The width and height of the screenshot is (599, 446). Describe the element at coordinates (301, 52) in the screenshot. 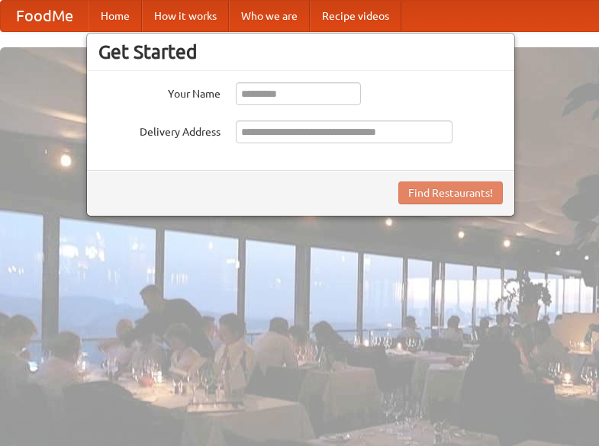

I see `h3: Get Started` at that location.